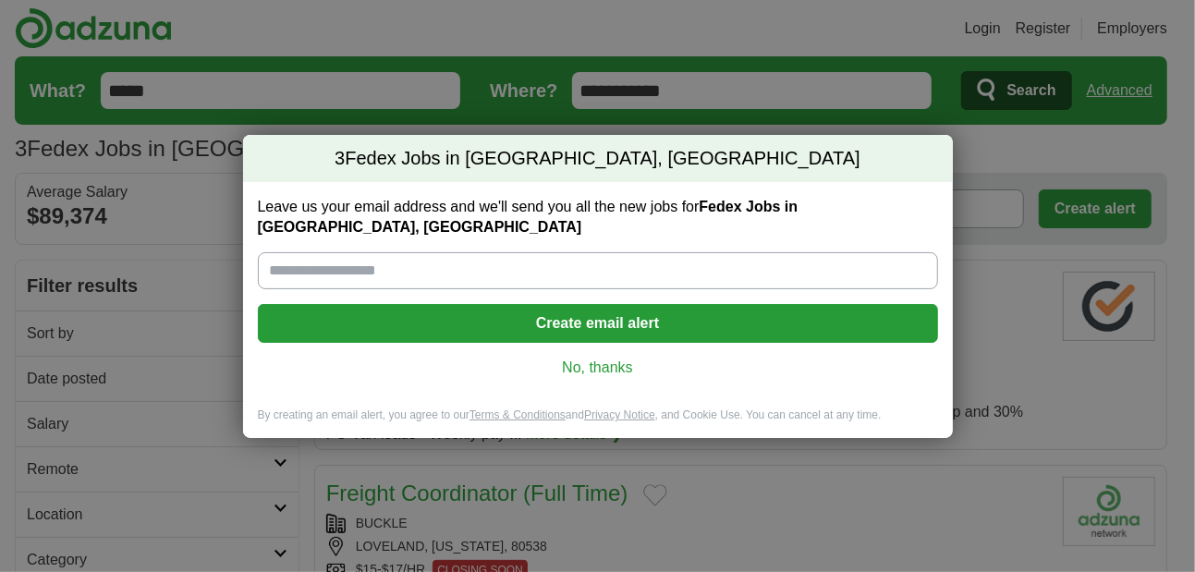  I want to click on button: Create email alert, so click(598, 323).